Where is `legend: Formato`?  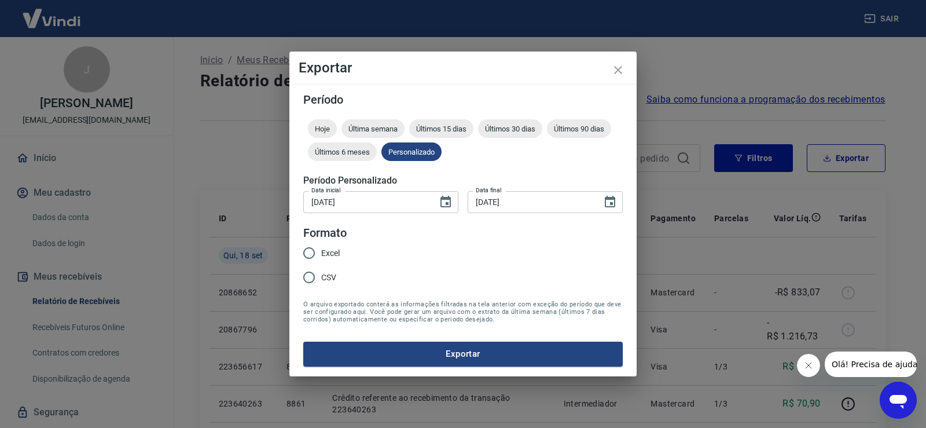
legend: Formato is located at coordinates (325, 233).